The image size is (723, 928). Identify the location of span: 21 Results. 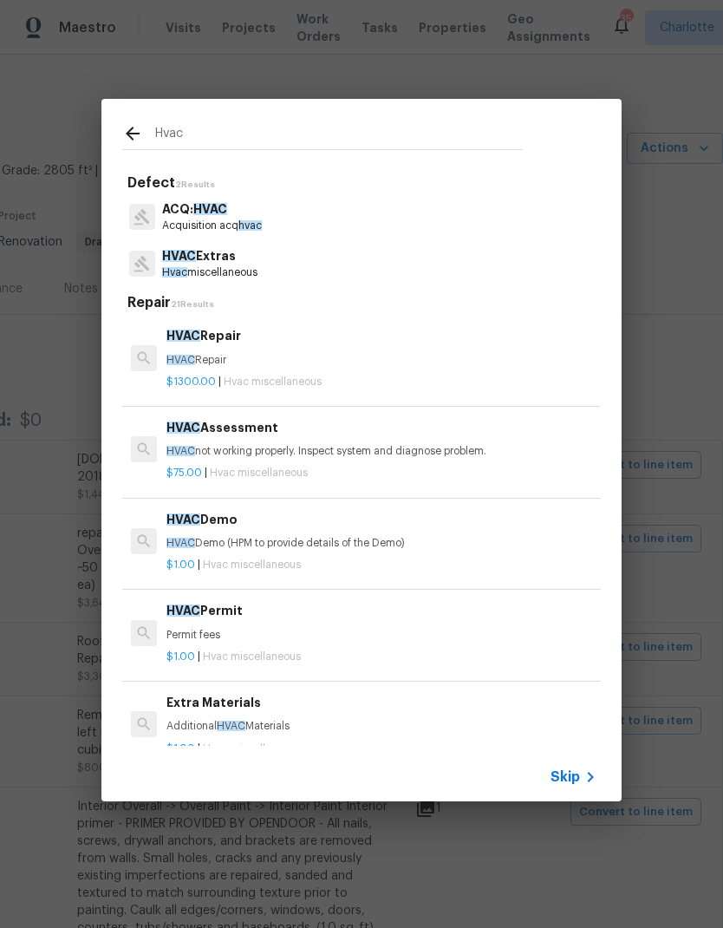
(192, 304).